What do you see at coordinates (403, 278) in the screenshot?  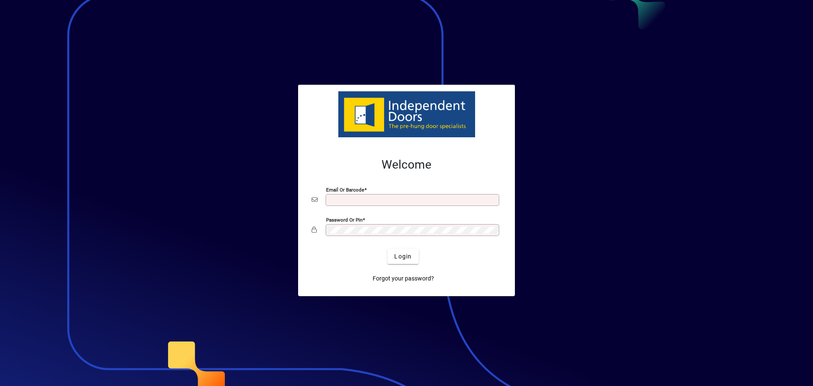 I see `span: Forgot your password?` at bounding box center [403, 278].